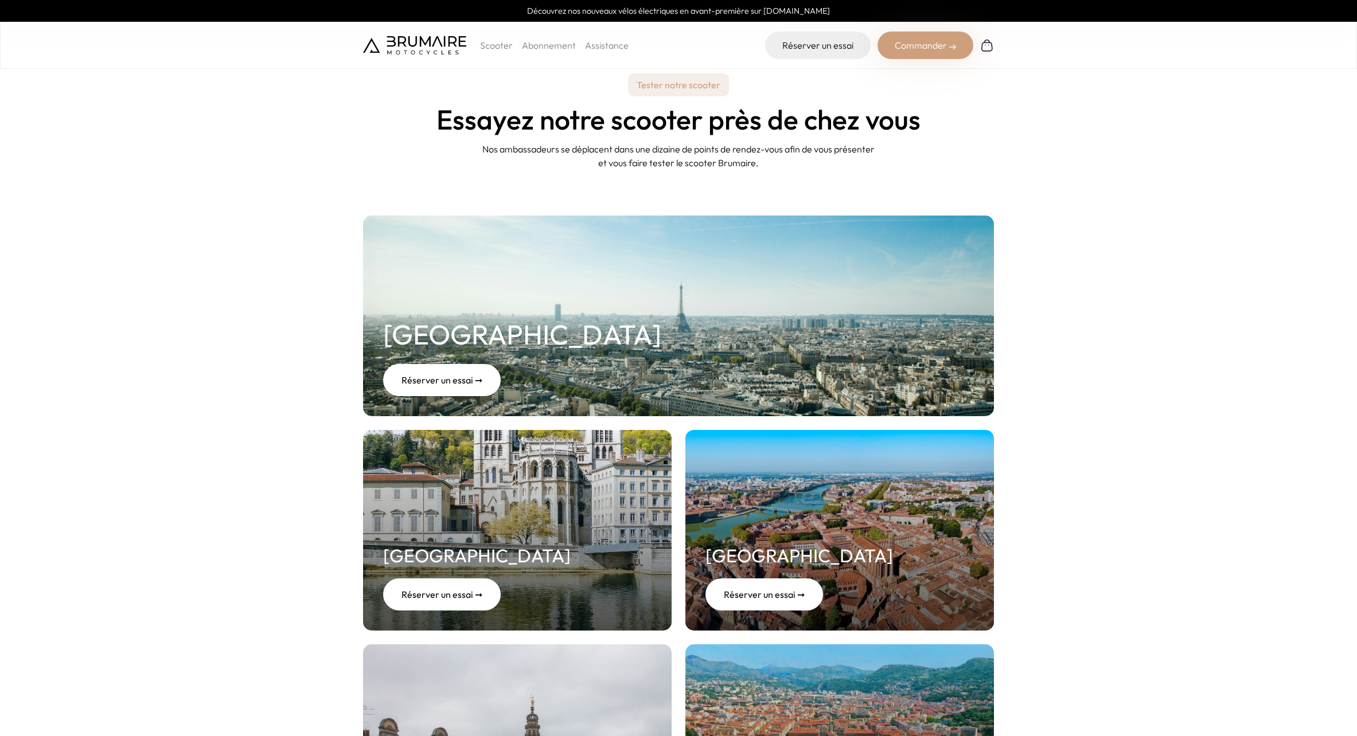 The width and height of the screenshot is (1357, 736). Describe the element at coordinates (679, 156) in the screenshot. I see `p: Nos ambassadeurs se déplacent dans une dizaine de points de rendez-vous afin de vous présenter et...` at that location.